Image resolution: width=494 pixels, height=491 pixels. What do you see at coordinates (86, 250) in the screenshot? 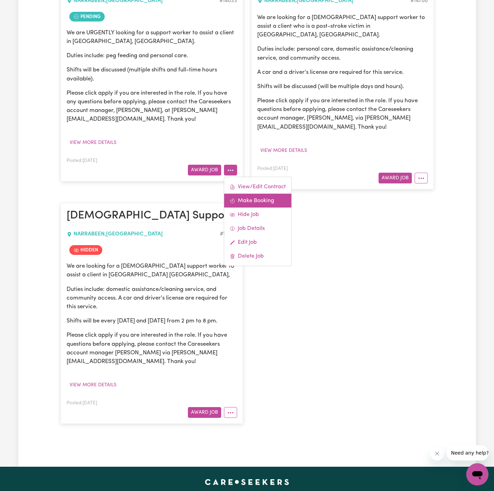
I see `span: Job is hidden` at bounding box center [86, 250].